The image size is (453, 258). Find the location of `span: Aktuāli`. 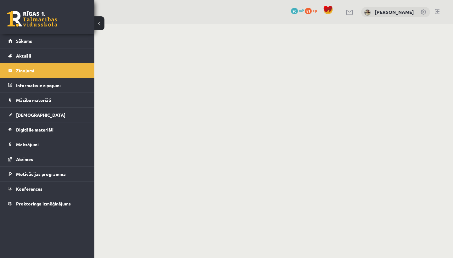

span: Aktuāli is located at coordinates (24, 56).